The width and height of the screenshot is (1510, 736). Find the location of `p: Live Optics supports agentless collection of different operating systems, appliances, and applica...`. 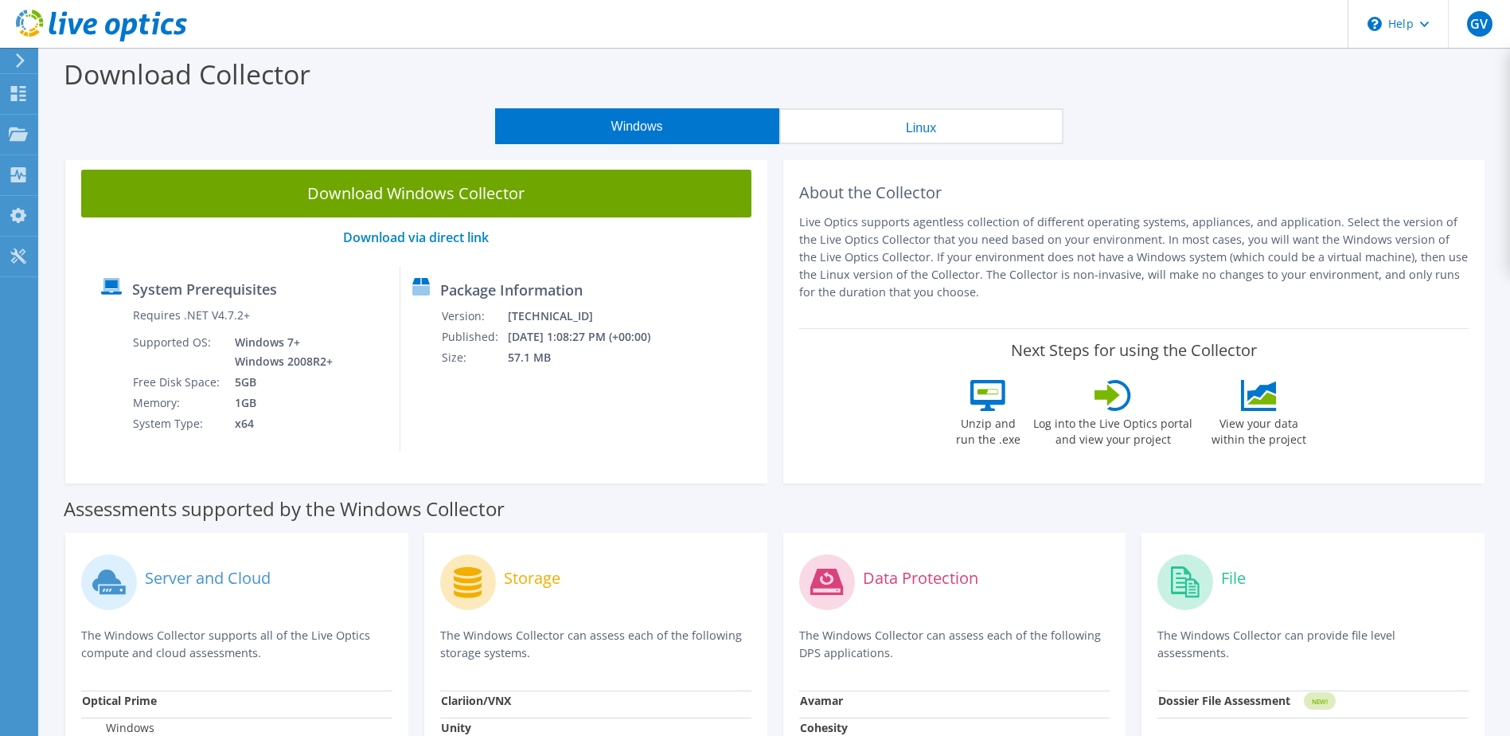

p: Live Optics supports agentless collection of different operating systems, appliances, and applica... is located at coordinates (1135, 257).